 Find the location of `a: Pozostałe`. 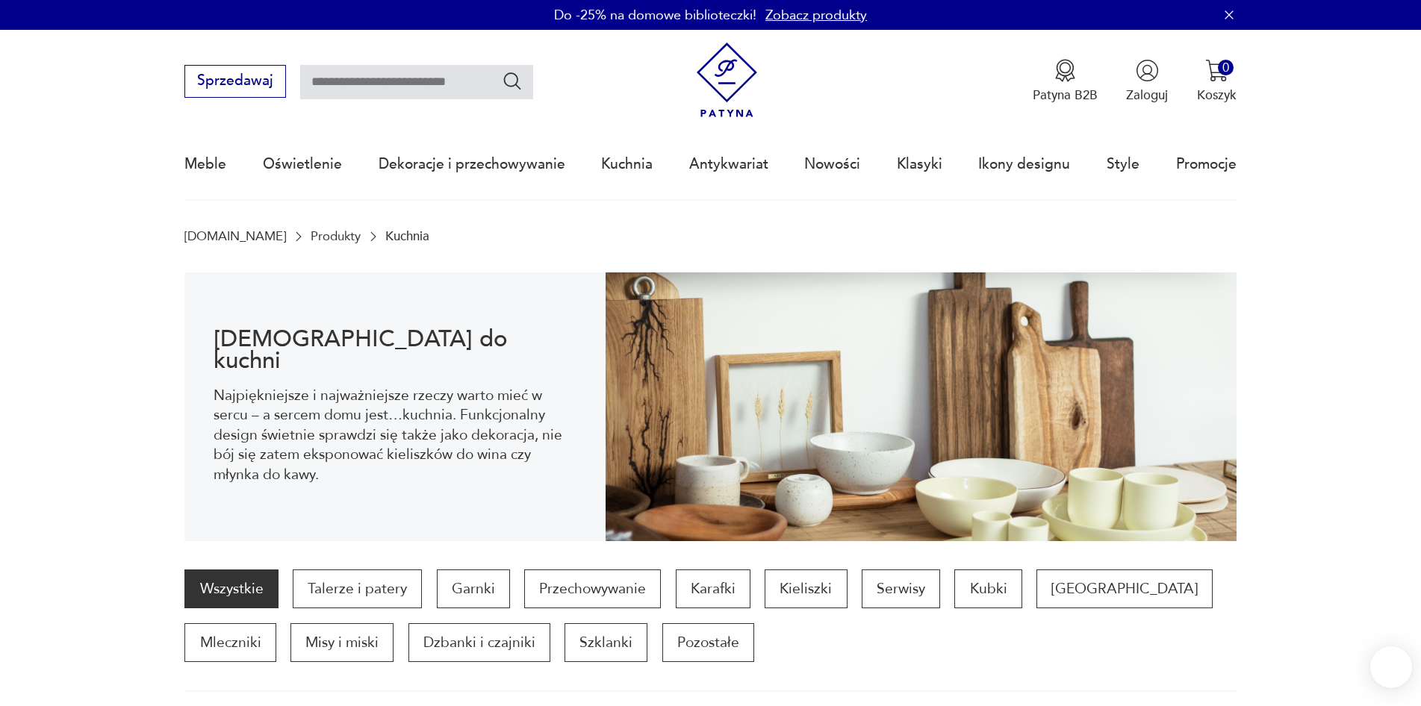

a: Pozostałe is located at coordinates (708, 643).